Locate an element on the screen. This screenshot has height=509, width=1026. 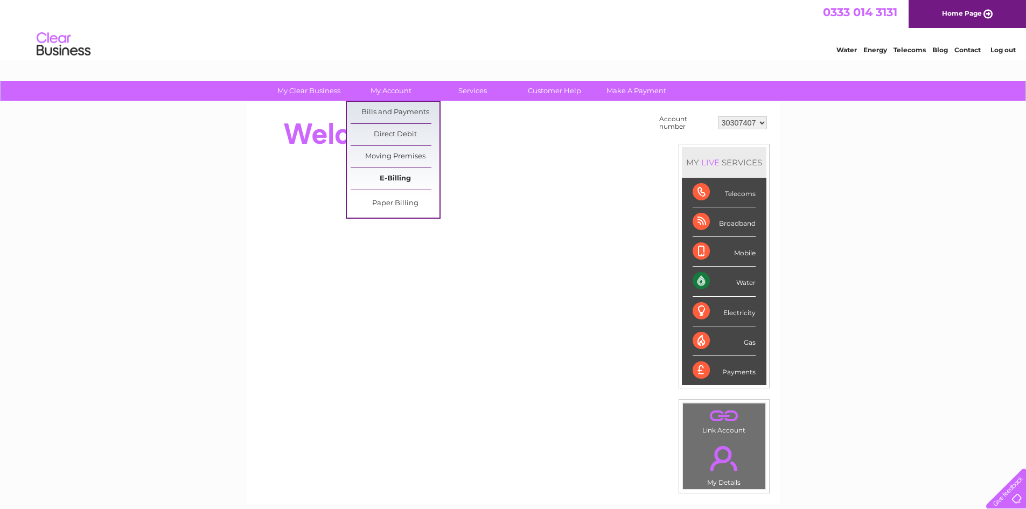
td: Account number is located at coordinates (686, 123).